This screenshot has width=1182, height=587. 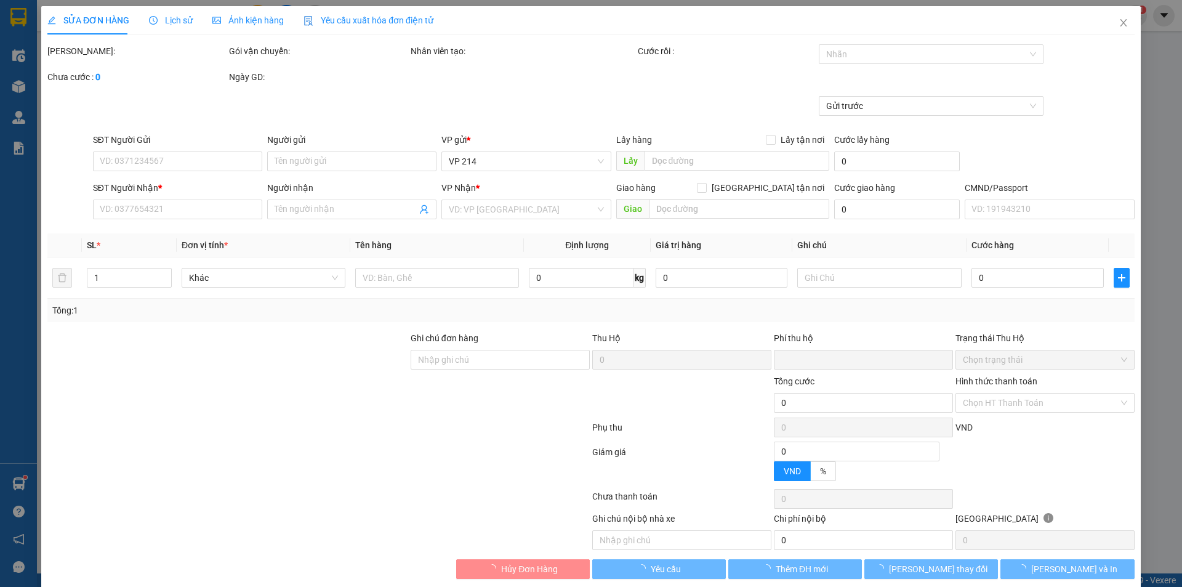 What do you see at coordinates (1045, 338) in the screenshot?
I see `div: Trạng thái Thu Hộ` at bounding box center [1045, 338].